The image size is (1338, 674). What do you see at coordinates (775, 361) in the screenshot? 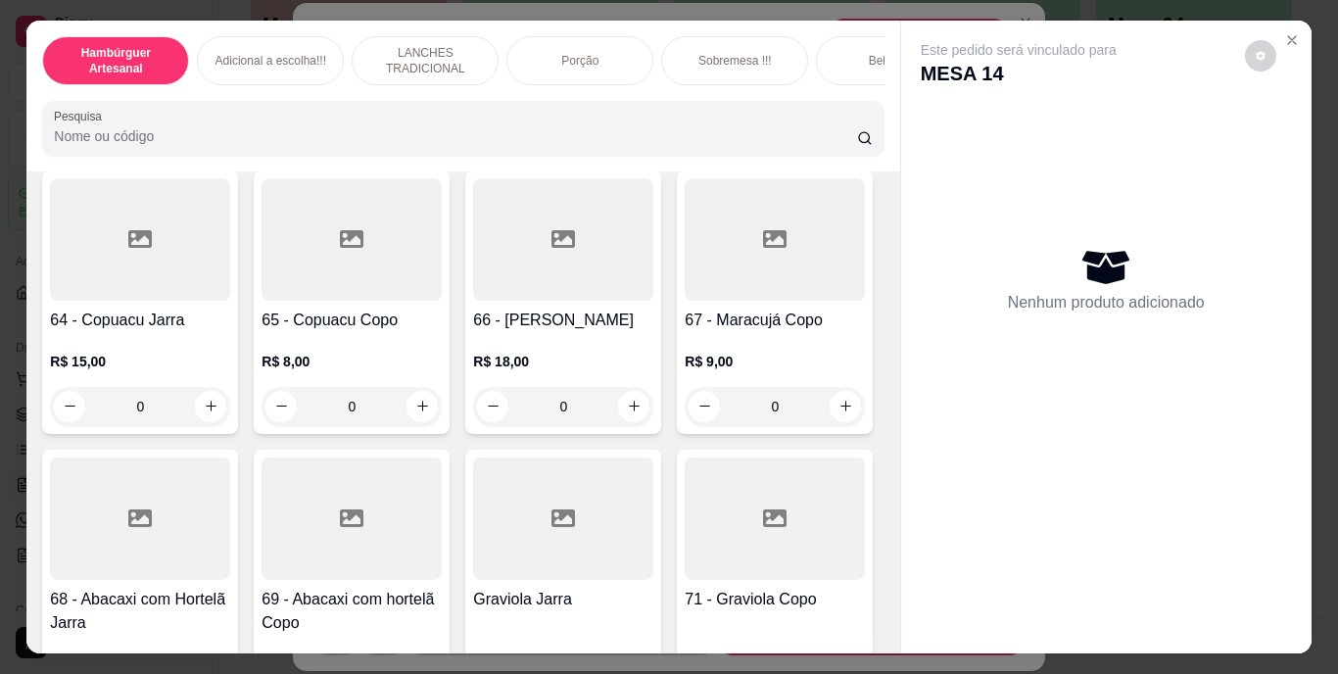
I see `p: R$ 9,00` at bounding box center [775, 361].